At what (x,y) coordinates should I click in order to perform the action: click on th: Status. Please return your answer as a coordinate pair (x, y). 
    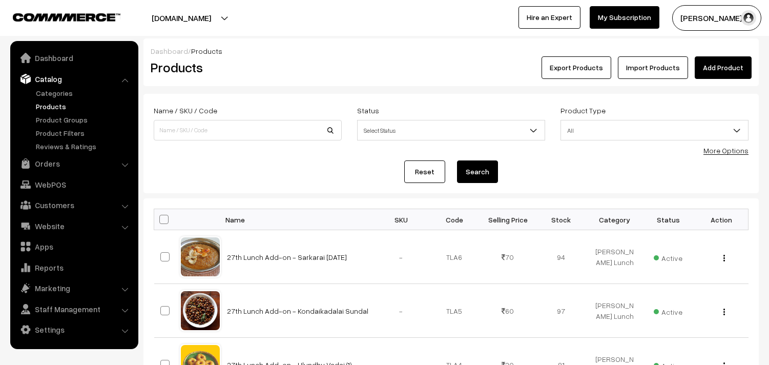
    Looking at the image, I should click on (668, 219).